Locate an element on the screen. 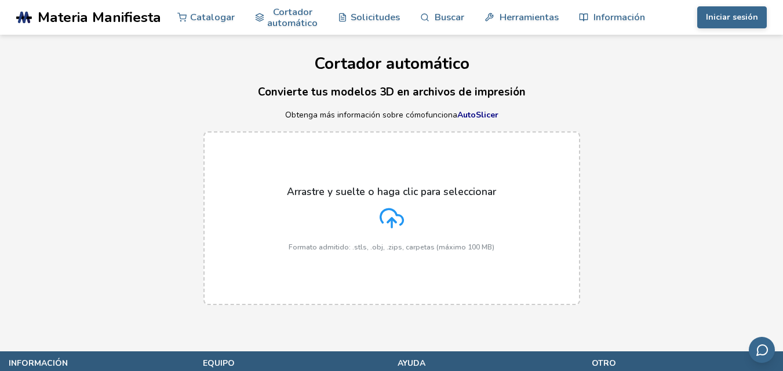 This screenshot has width=783, height=371. font: Iniciar sesión is located at coordinates (732, 17).